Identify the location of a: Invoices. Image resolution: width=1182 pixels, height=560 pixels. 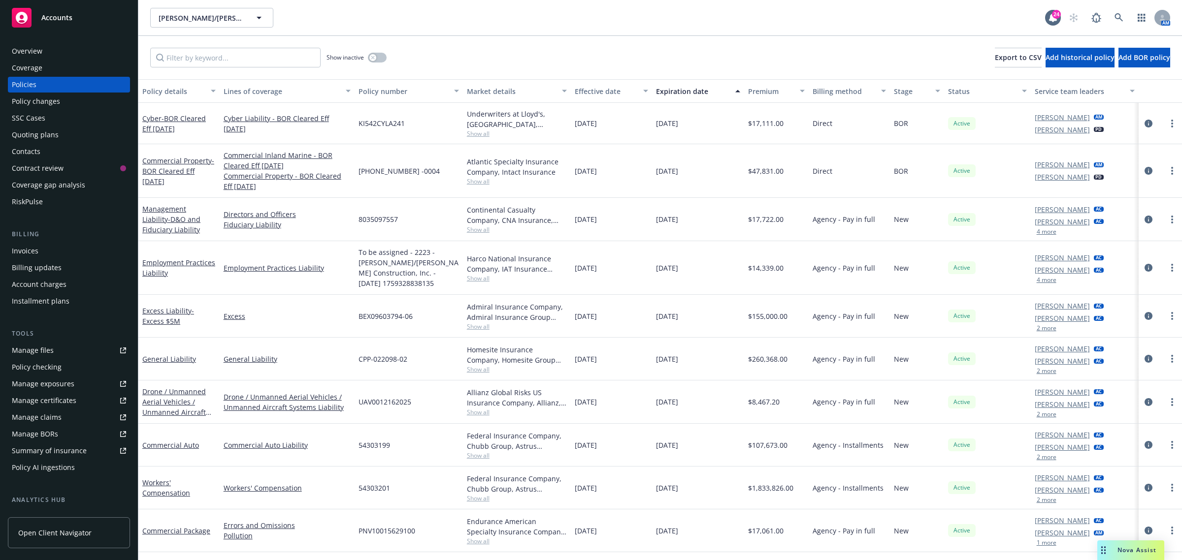
(69, 251).